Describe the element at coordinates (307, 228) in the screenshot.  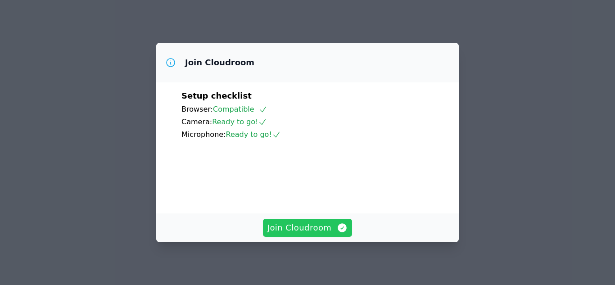
I see `span: Join Cloudroom` at that location.